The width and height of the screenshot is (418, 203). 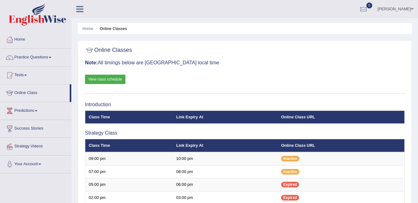 What do you see at coordinates (111, 28) in the screenshot?
I see `li: Online Classes` at bounding box center [111, 28].